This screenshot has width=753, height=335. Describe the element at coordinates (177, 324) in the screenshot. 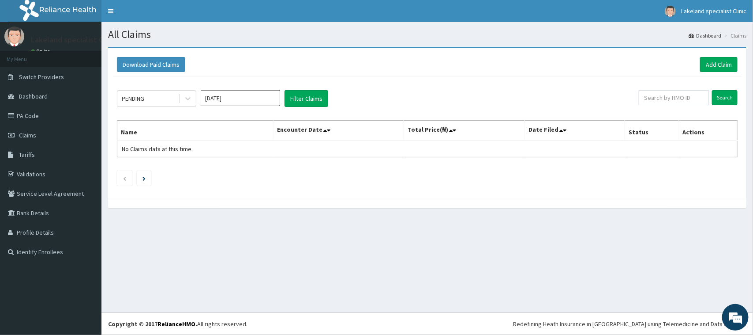

I see `a: RelianceHMO` at that location.